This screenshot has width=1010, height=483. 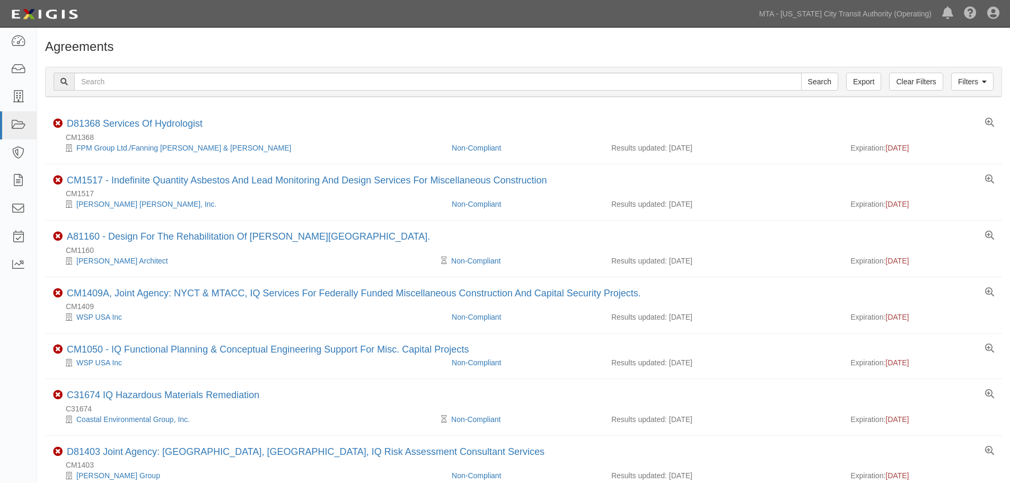 I want to click on div: Coastal Environmental Group, Inc., so click(x=248, y=419).